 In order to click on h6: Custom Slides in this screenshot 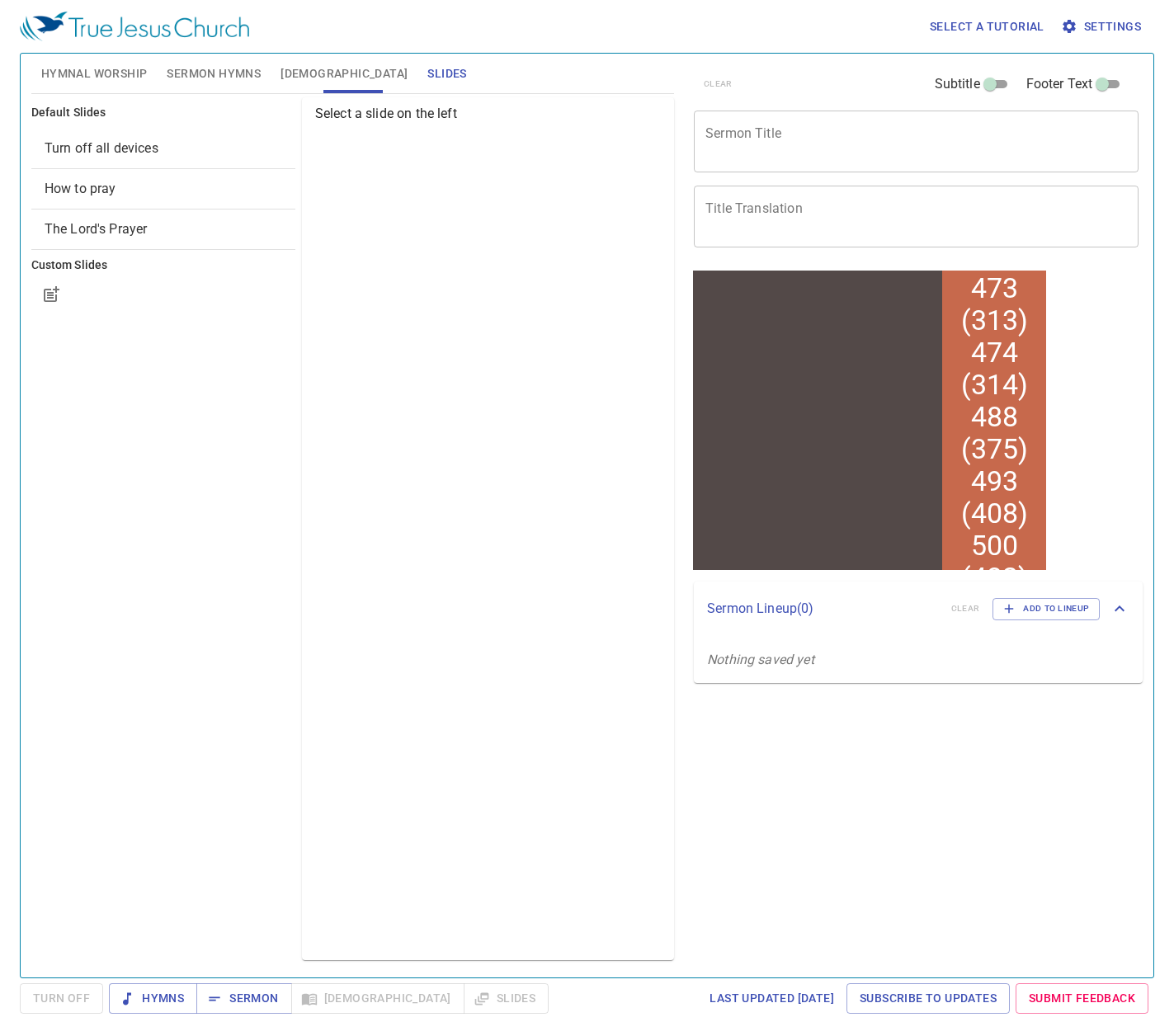, I will do `click(164, 266)`.